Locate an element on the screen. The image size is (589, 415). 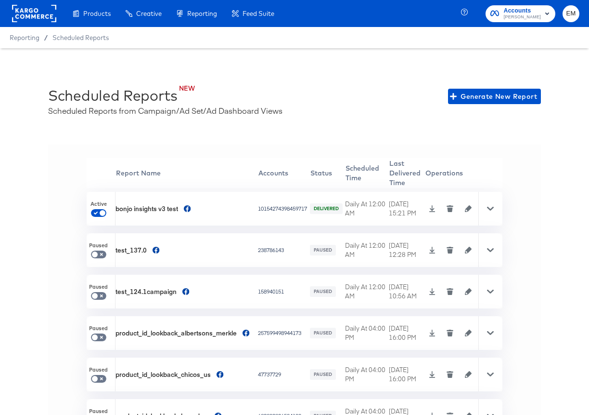
a: Scheduled Reports is located at coordinates (80, 38).